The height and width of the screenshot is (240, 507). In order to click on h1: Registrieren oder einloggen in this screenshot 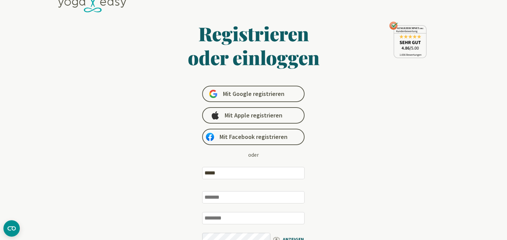, I will do `click(254, 45)`.